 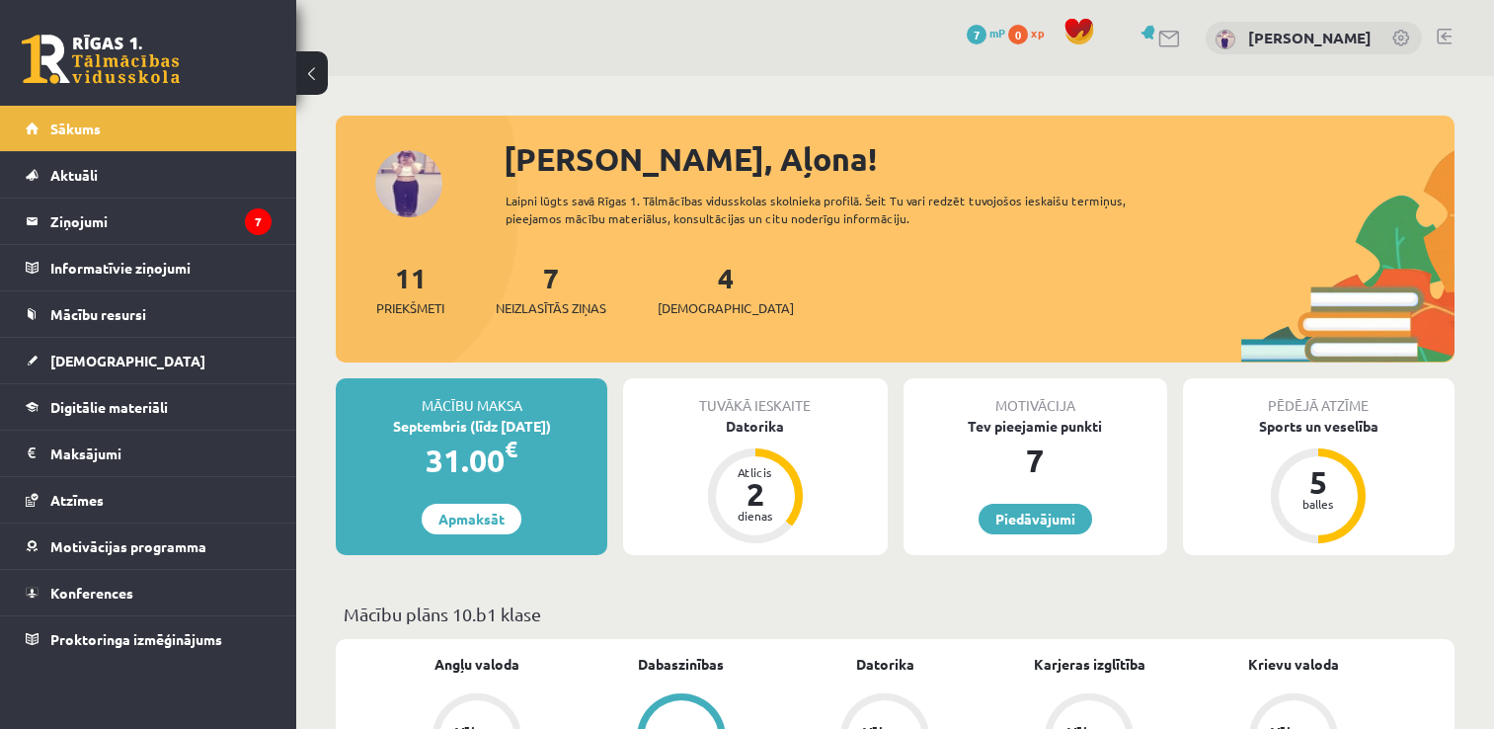 What do you see at coordinates (1319, 426) in the screenshot?
I see `div: Sports un veselība` at bounding box center [1319, 426].